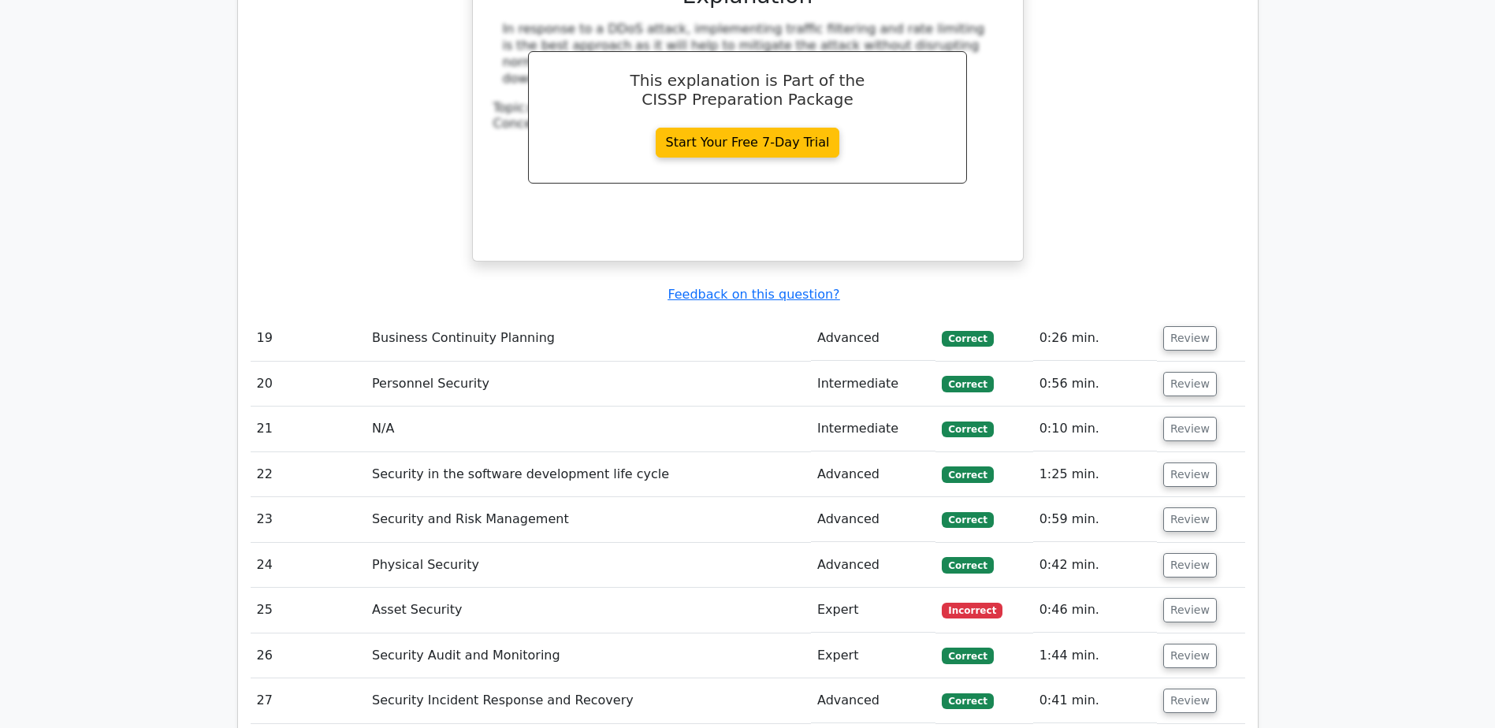  Describe the element at coordinates (1095, 338) in the screenshot. I see `td: 0:26 min.` at that location.